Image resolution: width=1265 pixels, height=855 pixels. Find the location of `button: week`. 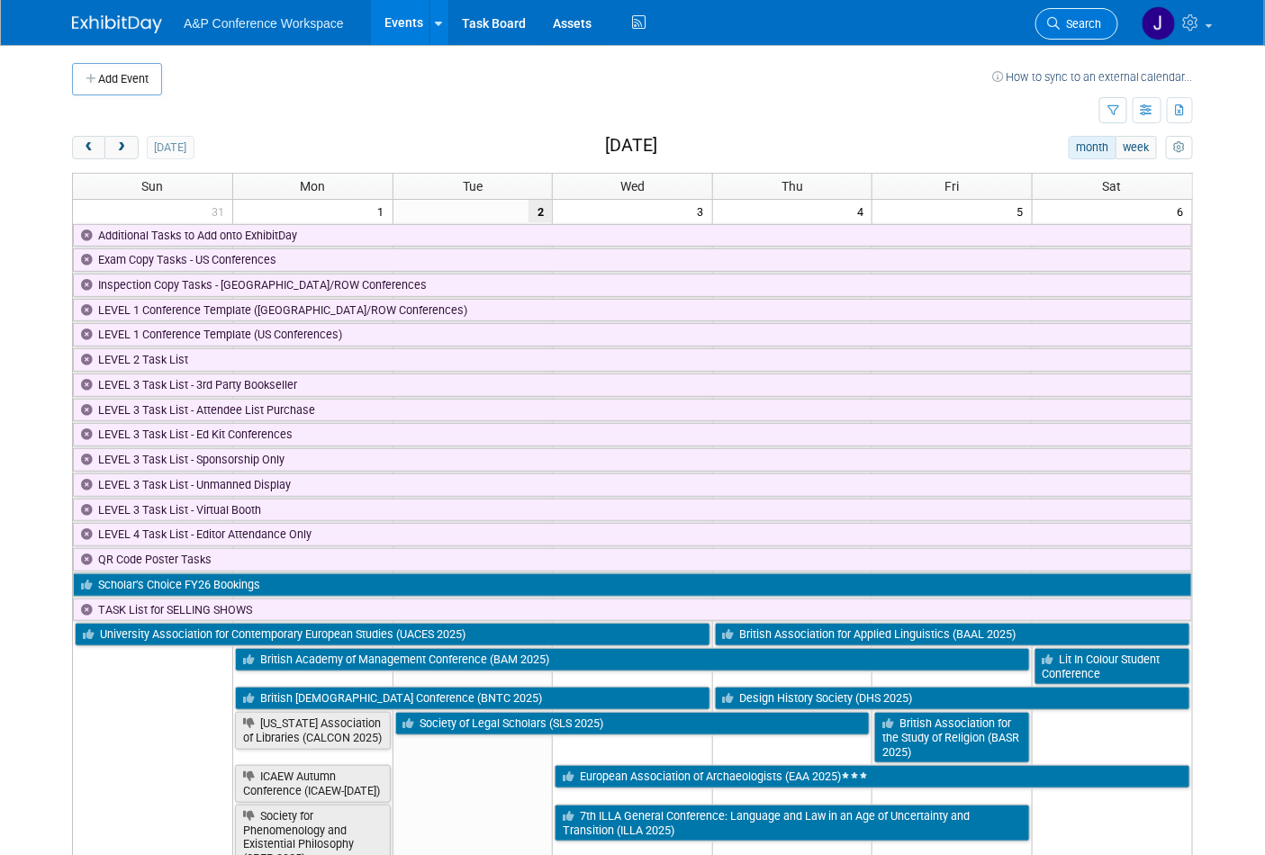

button: week is located at coordinates (1136, 148).